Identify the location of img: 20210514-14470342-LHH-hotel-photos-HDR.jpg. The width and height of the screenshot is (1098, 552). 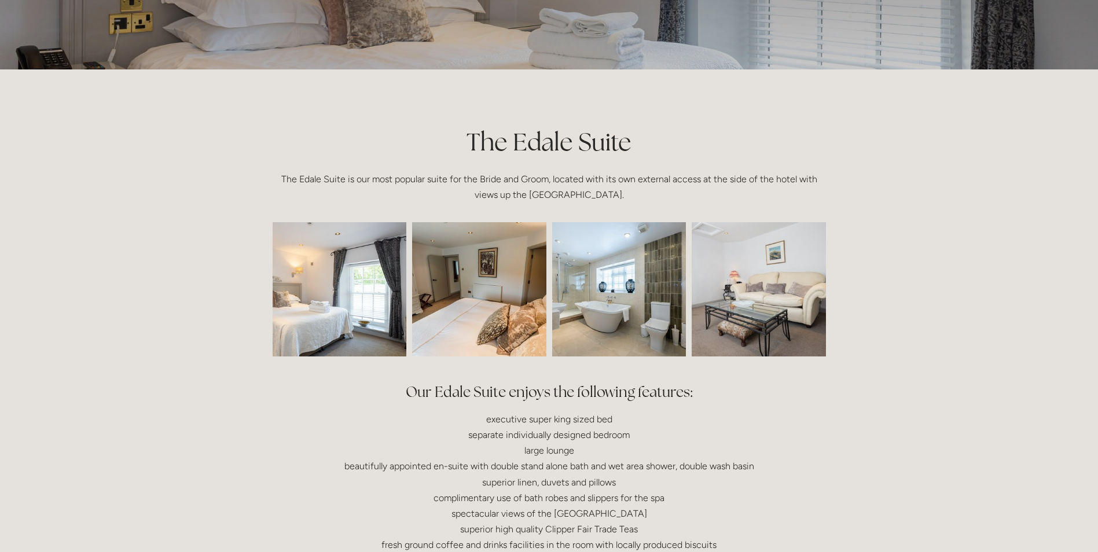
(479, 289).